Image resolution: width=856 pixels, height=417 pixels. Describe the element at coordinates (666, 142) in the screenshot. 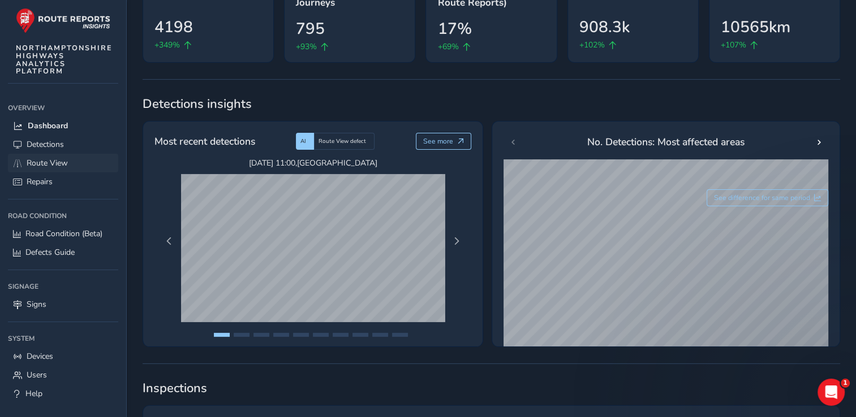

I see `span: No. Detections: Most affected areas` at that location.